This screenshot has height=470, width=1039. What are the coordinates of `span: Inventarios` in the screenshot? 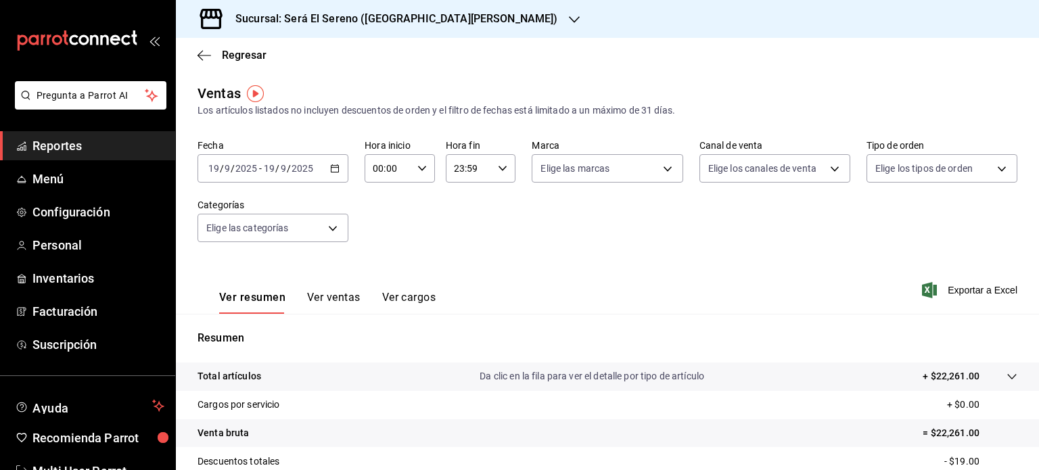 It's located at (98, 278).